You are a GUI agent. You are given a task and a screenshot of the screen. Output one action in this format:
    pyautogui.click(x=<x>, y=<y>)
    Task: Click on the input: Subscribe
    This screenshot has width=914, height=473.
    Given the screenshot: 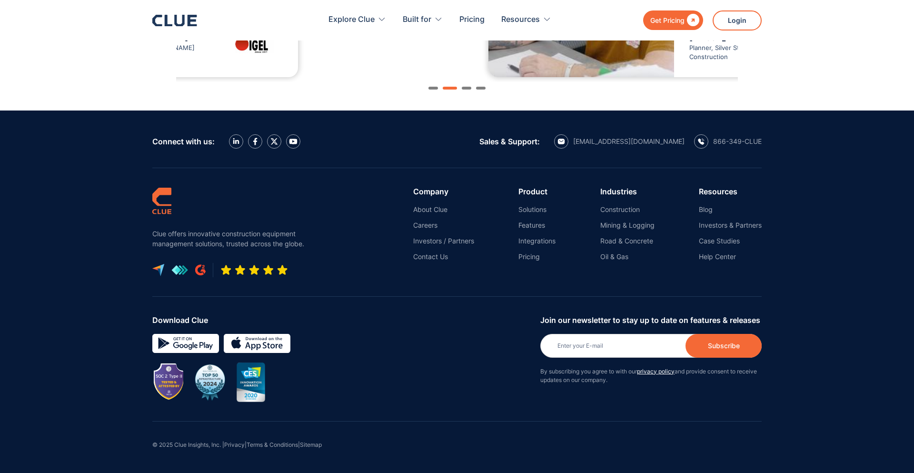 What is the action you would take?
    pyautogui.click(x=724, y=346)
    